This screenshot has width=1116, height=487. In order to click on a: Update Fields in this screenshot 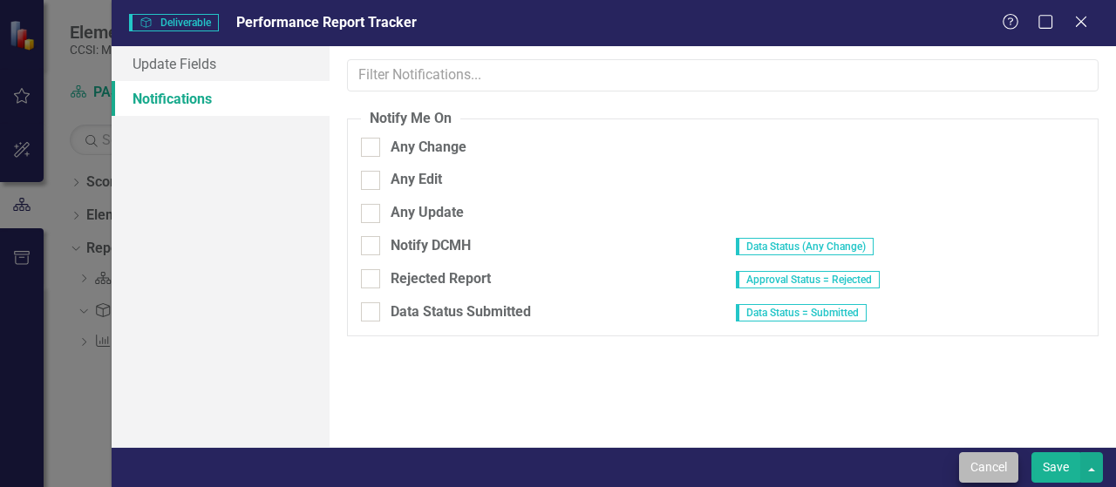, I will do `click(221, 64)`.